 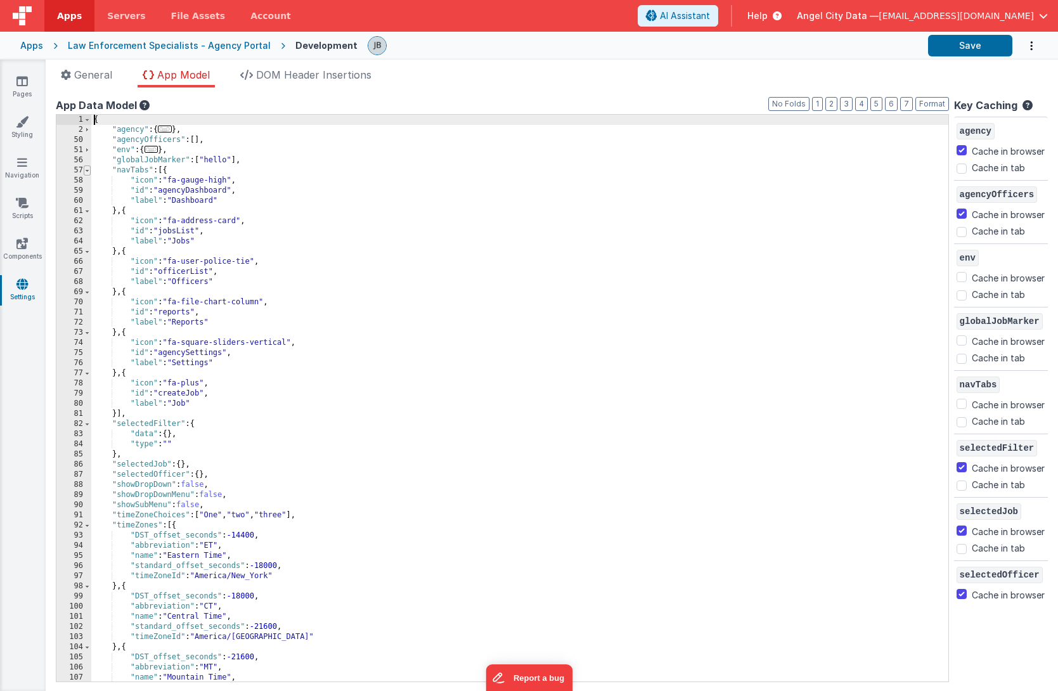 What do you see at coordinates (74, 312) in the screenshot?
I see `div: 71` at bounding box center [74, 312].